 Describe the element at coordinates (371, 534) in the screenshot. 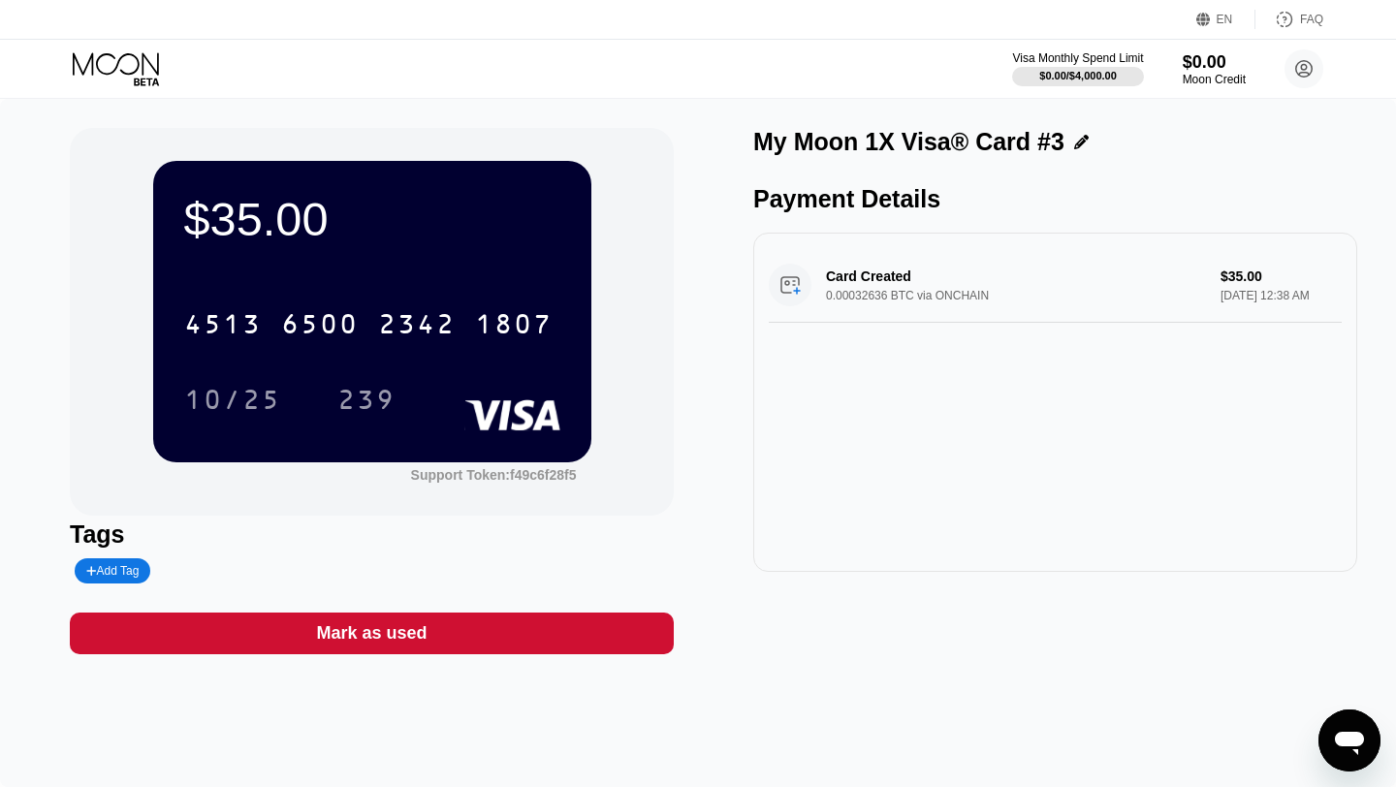

I see `div: Tags` at that location.